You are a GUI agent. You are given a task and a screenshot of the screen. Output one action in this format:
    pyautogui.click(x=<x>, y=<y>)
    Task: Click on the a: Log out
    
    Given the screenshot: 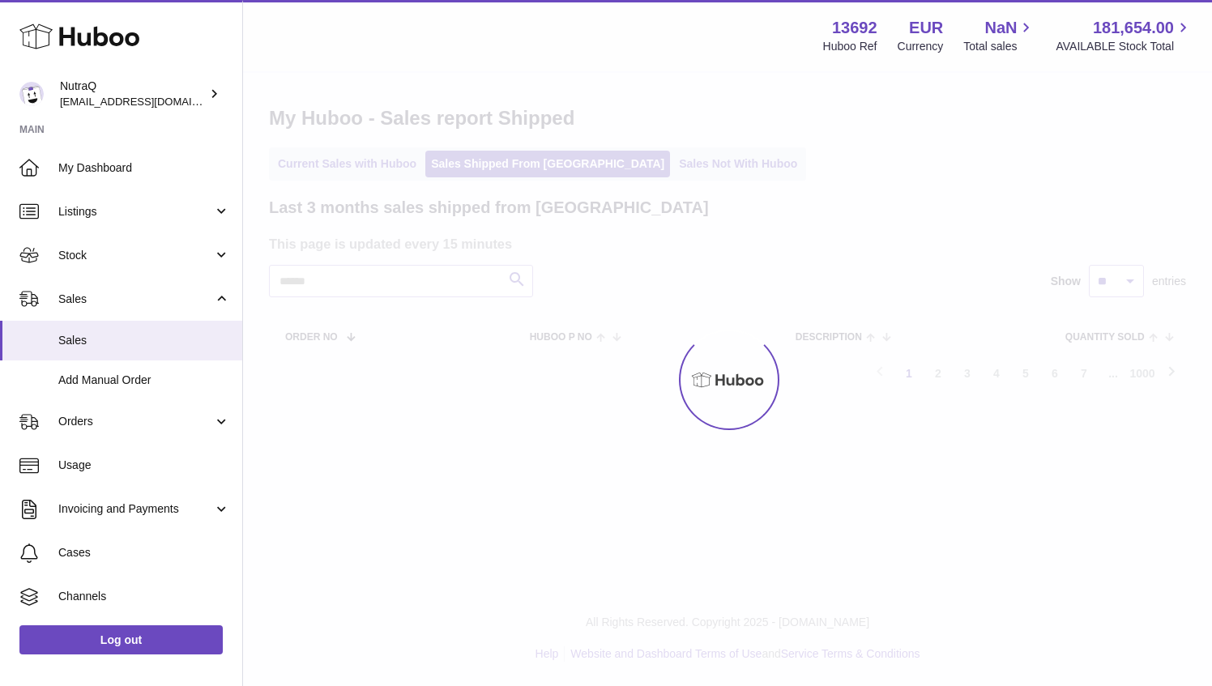 What is the action you would take?
    pyautogui.click(x=121, y=640)
    